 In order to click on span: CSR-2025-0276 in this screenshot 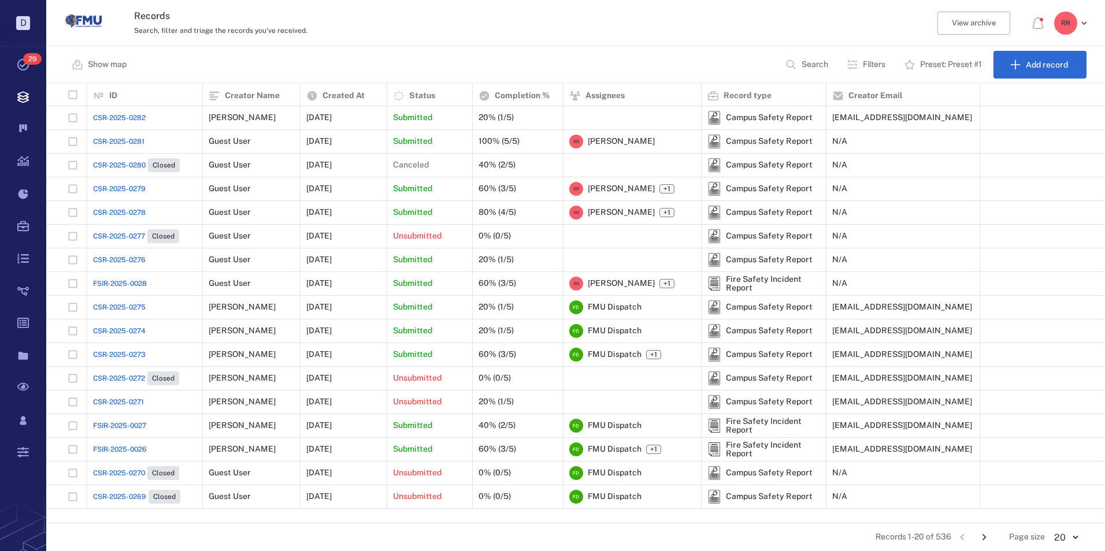, I will do `click(119, 260)`.